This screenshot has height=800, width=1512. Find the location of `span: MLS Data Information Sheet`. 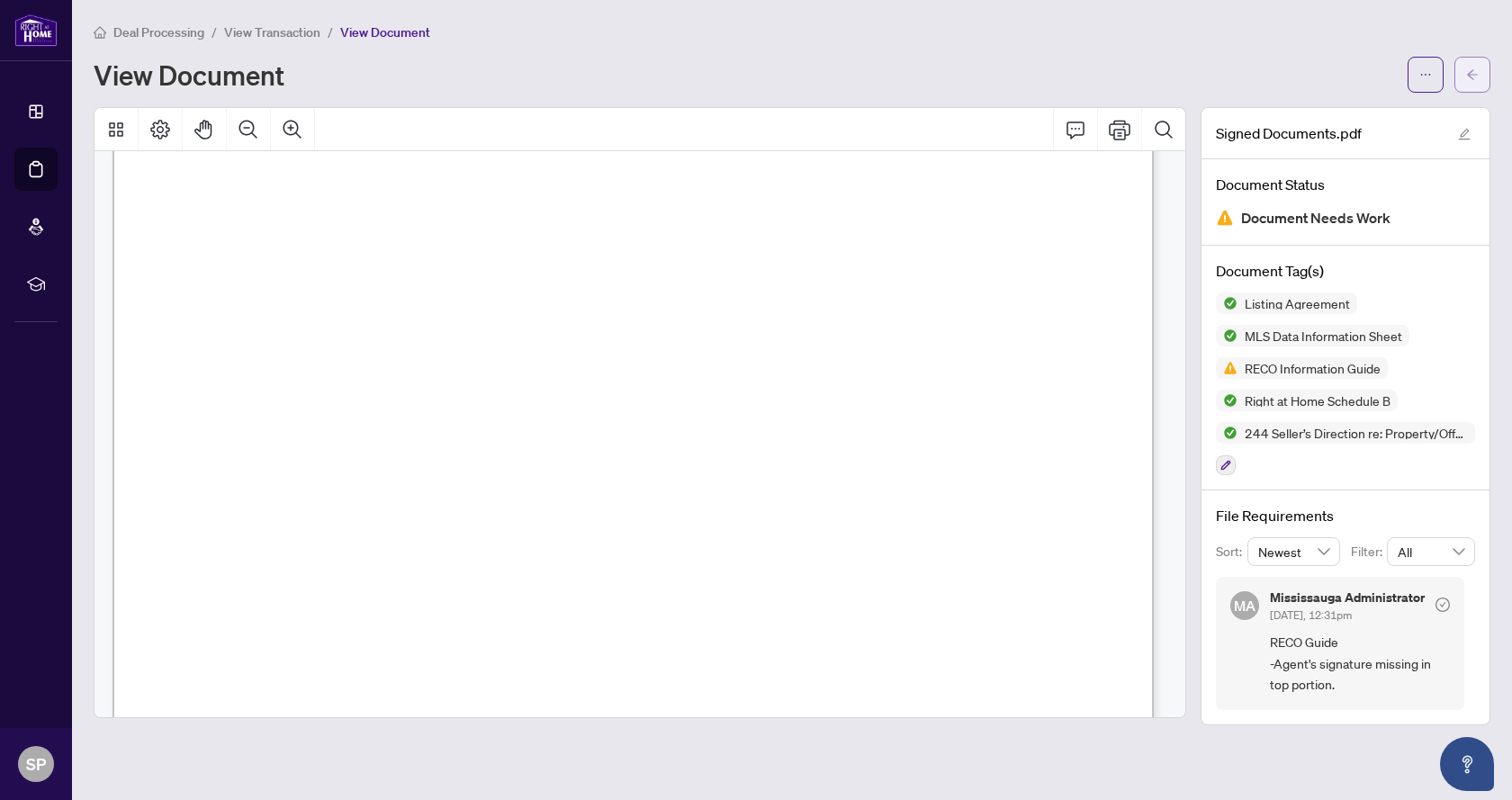

span: MLS Data Information Sheet is located at coordinates (1323, 336).